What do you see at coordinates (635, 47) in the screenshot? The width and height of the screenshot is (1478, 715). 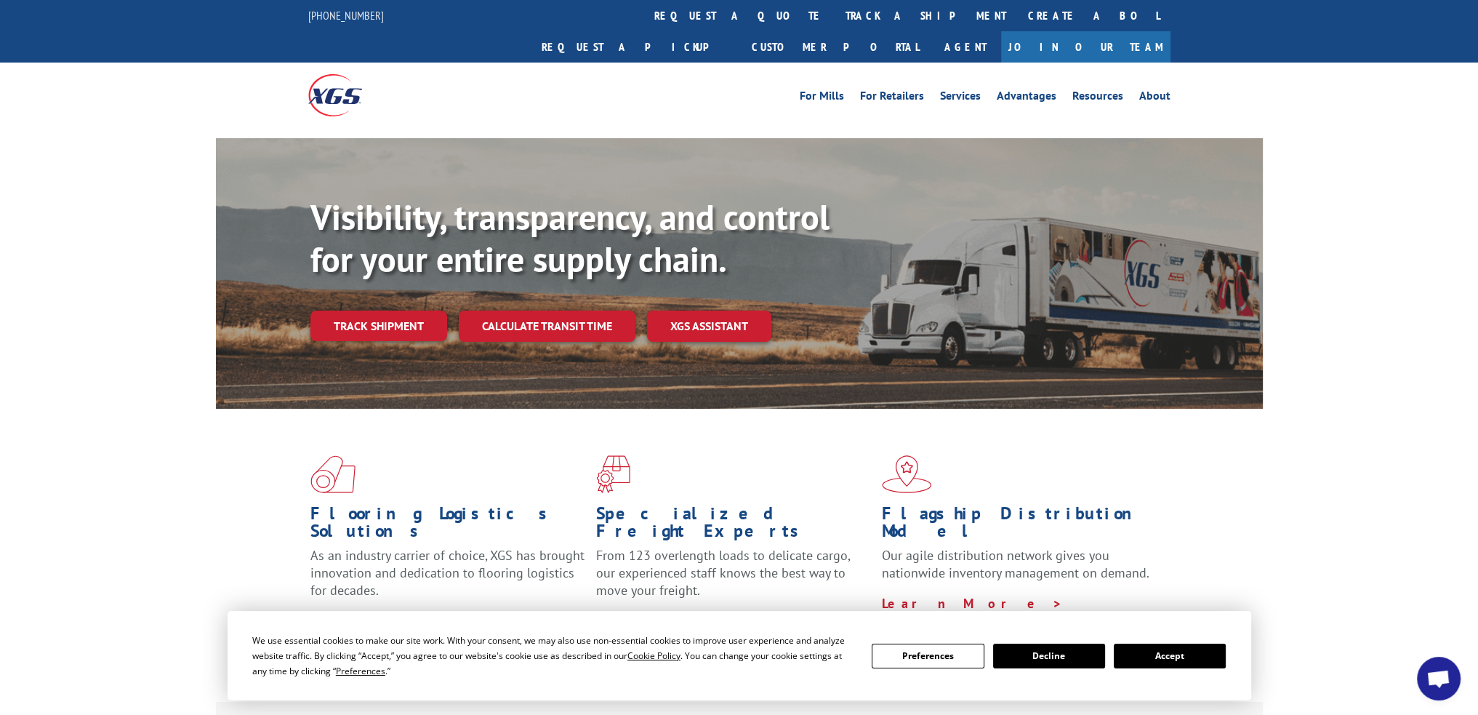 I see `a: Request a pickup` at bounding box center [635, 47].